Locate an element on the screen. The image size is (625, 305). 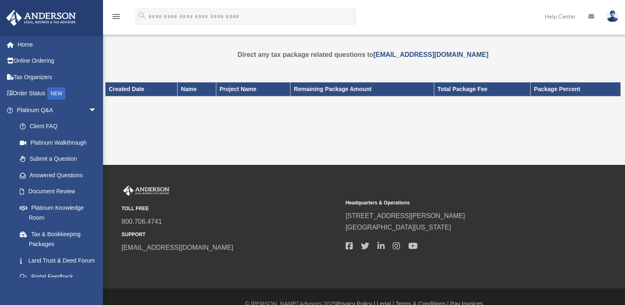
th: Remaining Package Amount is located at coordinates (362, 89).